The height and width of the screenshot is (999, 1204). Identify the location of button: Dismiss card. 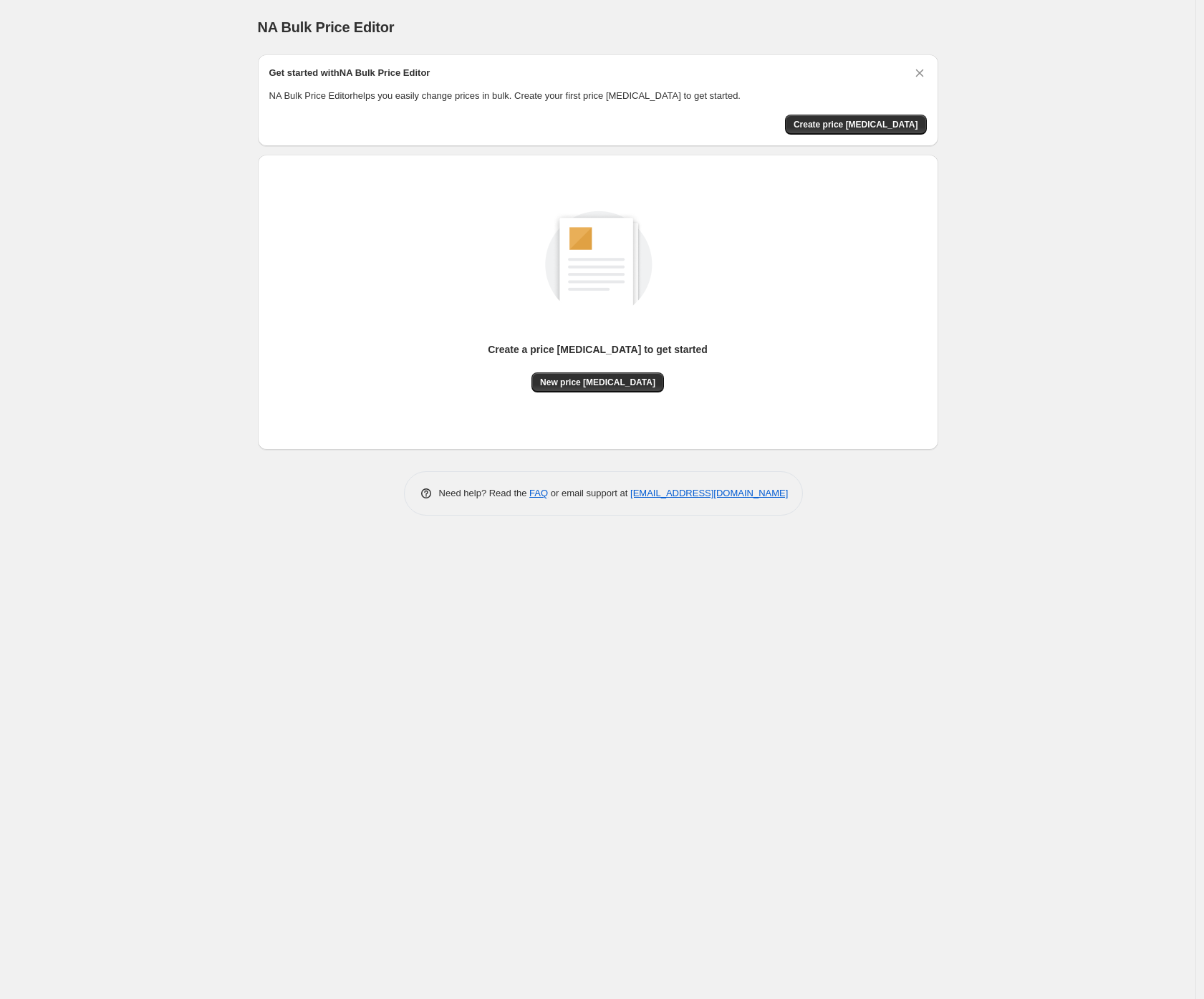
(919, 73).